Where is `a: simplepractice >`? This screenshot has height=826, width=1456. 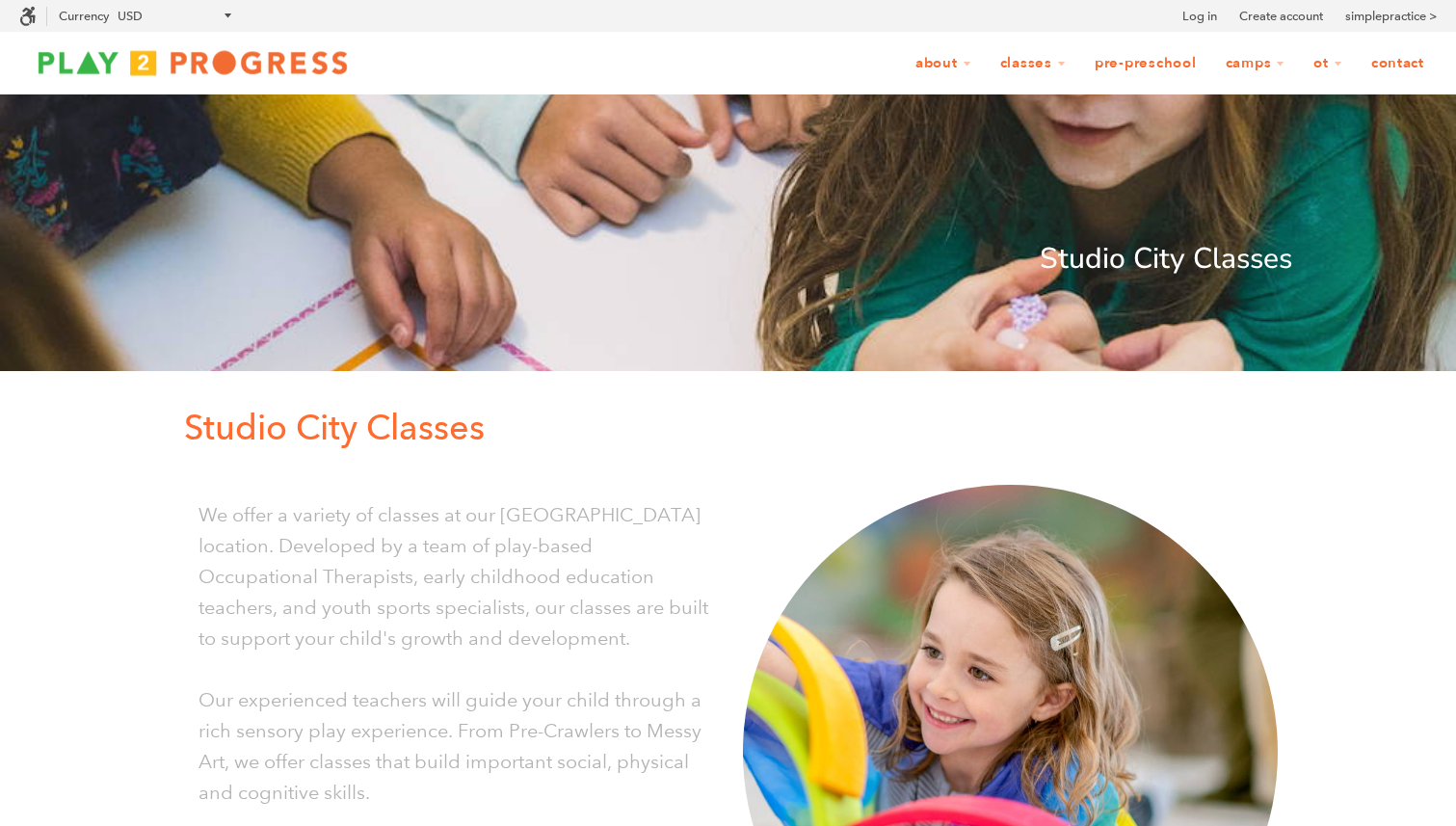 a: simplepractice > is located at coordinates (1391, 17).